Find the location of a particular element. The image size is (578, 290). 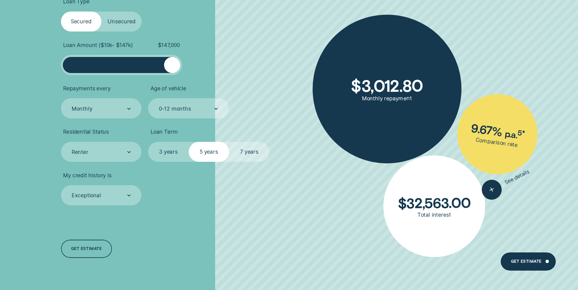

div: Renter is located at coordinates (80, 152).